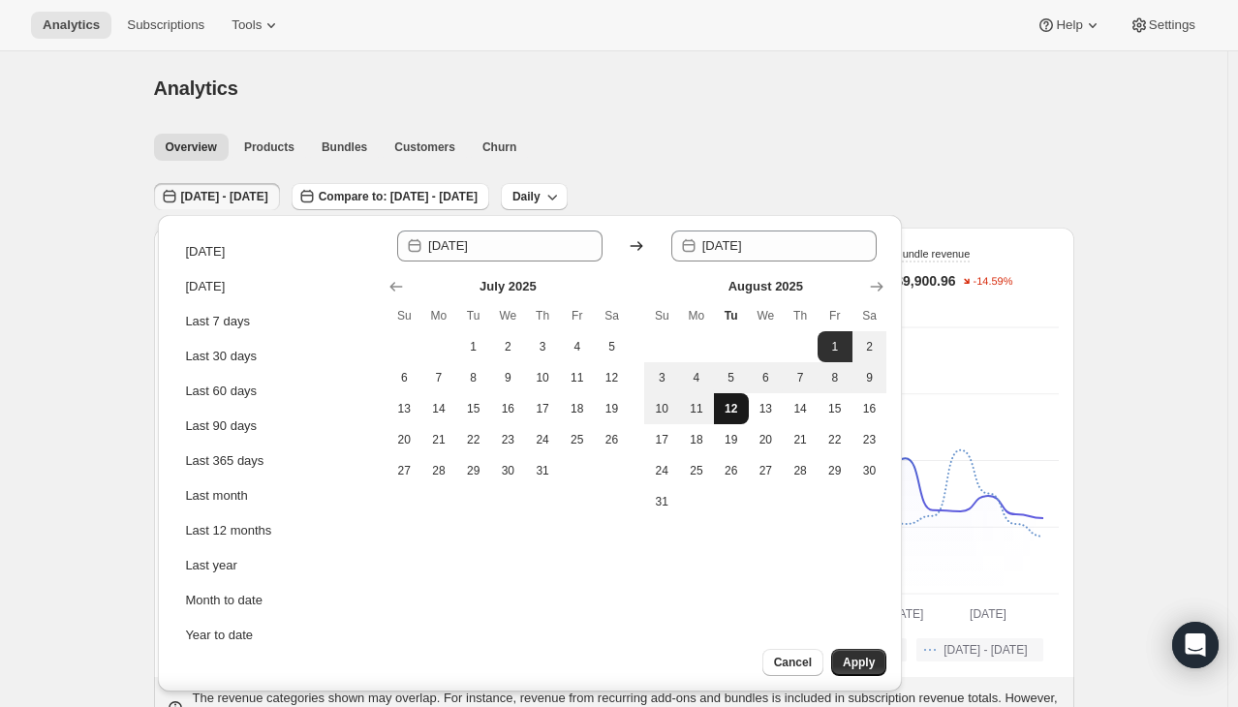 This screenshot has height=707, width=1238. I want to click on button: Sunday August 24 2025, so click(661, 471).